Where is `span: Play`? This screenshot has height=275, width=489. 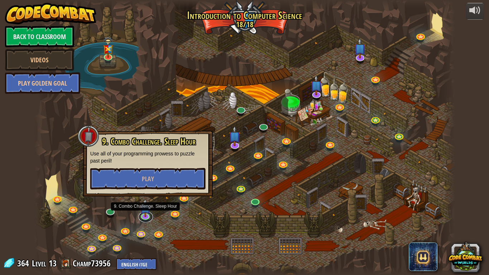 span: Play is located at coordinates (148, 179).